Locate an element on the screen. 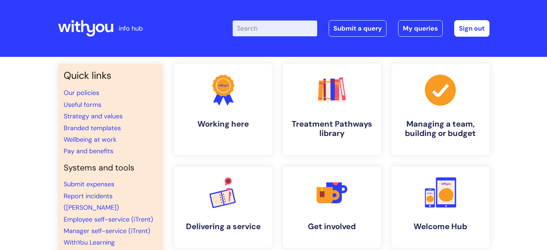 The height and width of the screenshot is (250, 547). h3: Quick links is located at coordinates (110, 76).